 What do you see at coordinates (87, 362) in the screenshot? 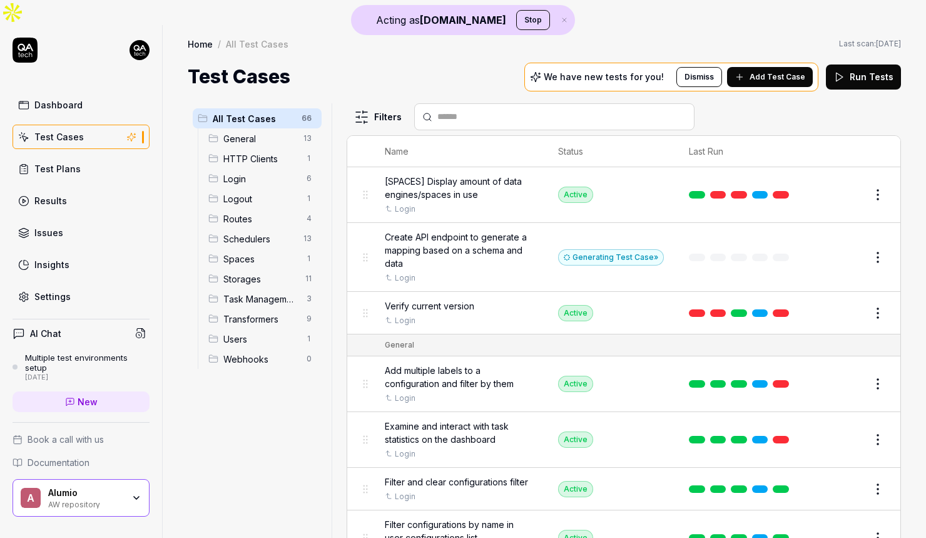
I see `div: Multiple test environments setup` at bounding box center [87, 362].